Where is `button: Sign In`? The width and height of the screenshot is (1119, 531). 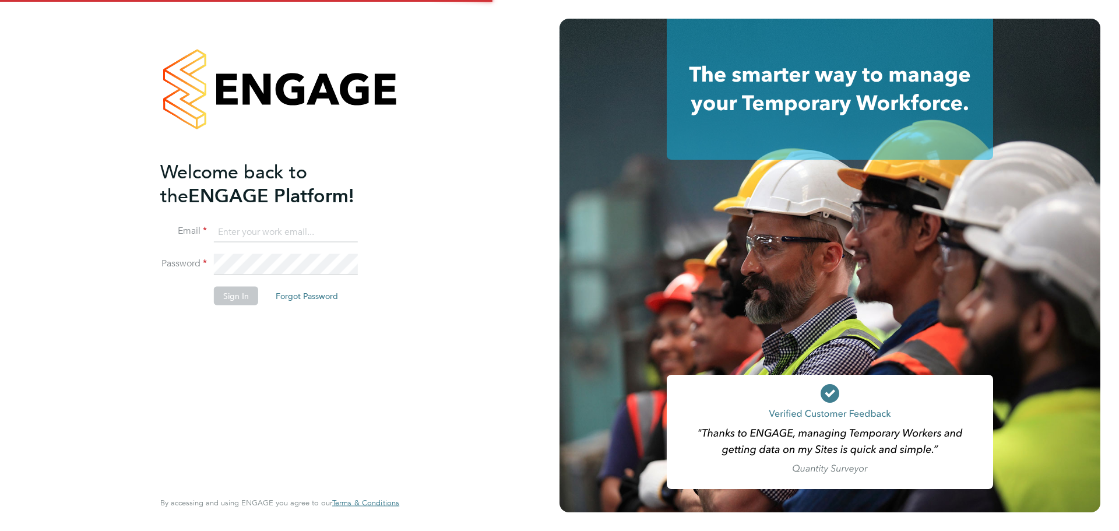
button: Sign In is located at coordinates (236, 296).